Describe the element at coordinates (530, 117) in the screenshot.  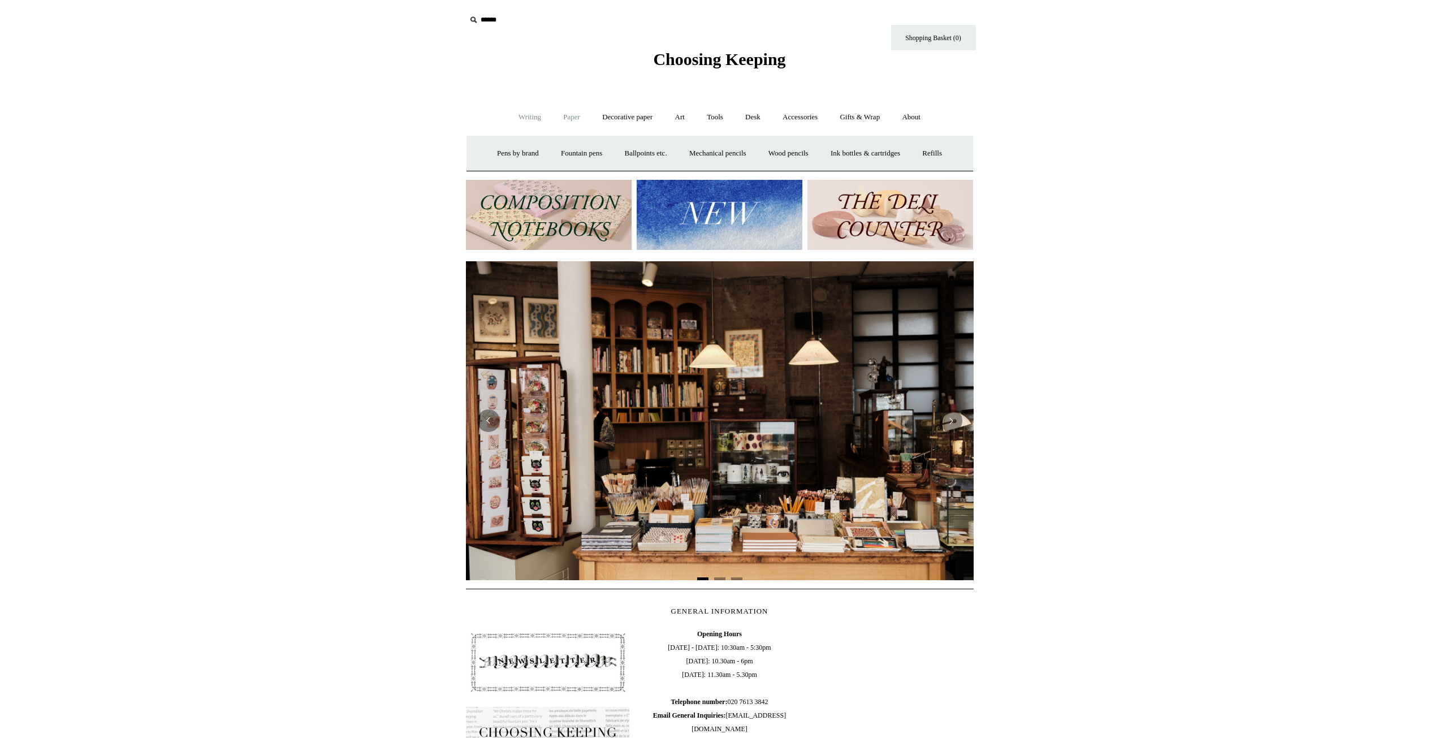
I see `a: Writing` at that location.